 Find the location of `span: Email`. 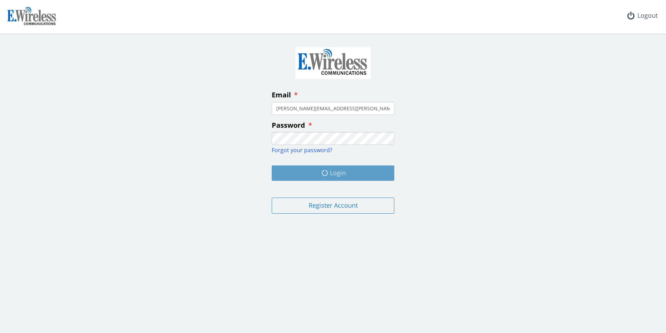

span: Email is located at coordinates (281, 94).